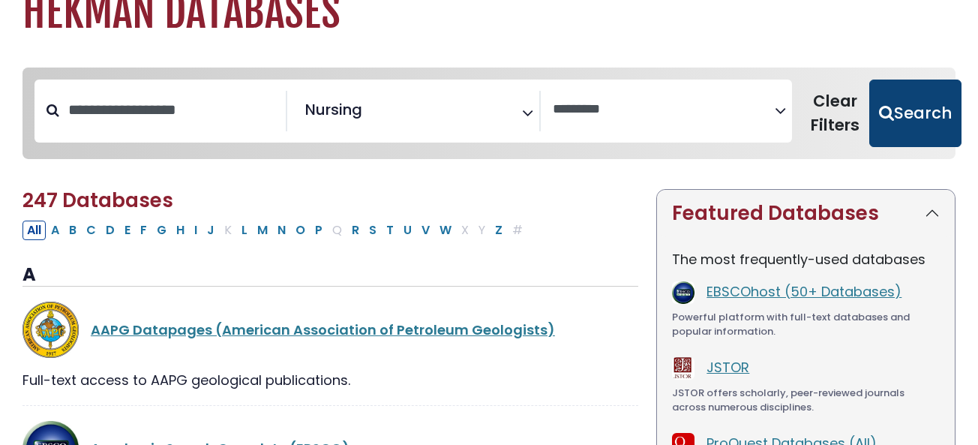 This screenshot has width=978, height=445. I want to click on a: EBSCOhost (50+ Databases), so click(804, 291).